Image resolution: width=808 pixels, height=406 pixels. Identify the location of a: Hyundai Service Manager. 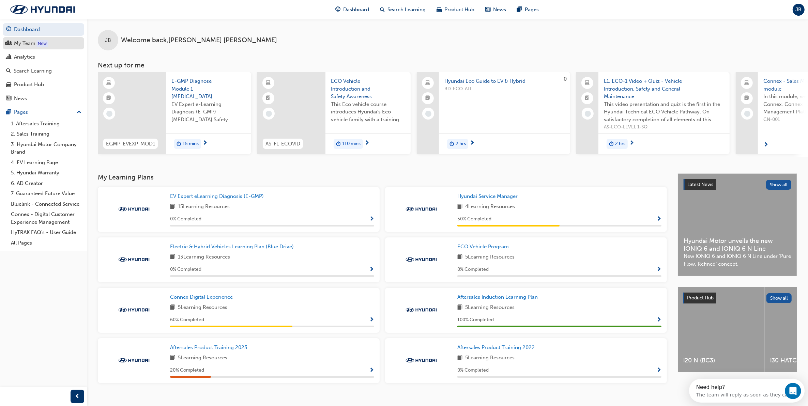
(489, 196).